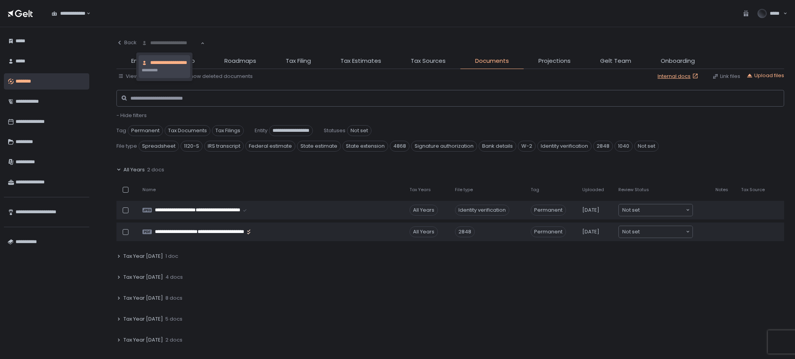 This screenshot has width=795, height=359. I want to click on a: Internal docs, so click(679, 76).